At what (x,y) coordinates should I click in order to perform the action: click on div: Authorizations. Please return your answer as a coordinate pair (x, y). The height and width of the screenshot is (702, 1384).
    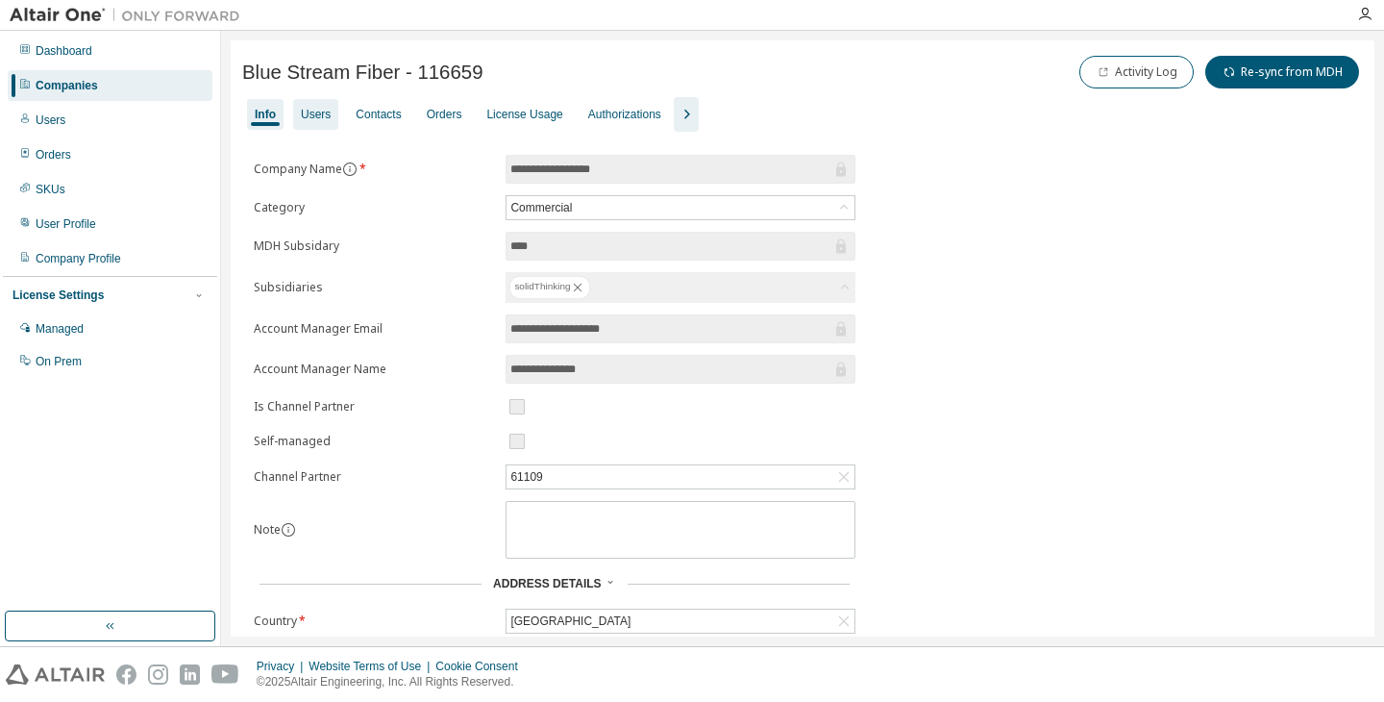
    Looking at the image, I should click on (625, 114).